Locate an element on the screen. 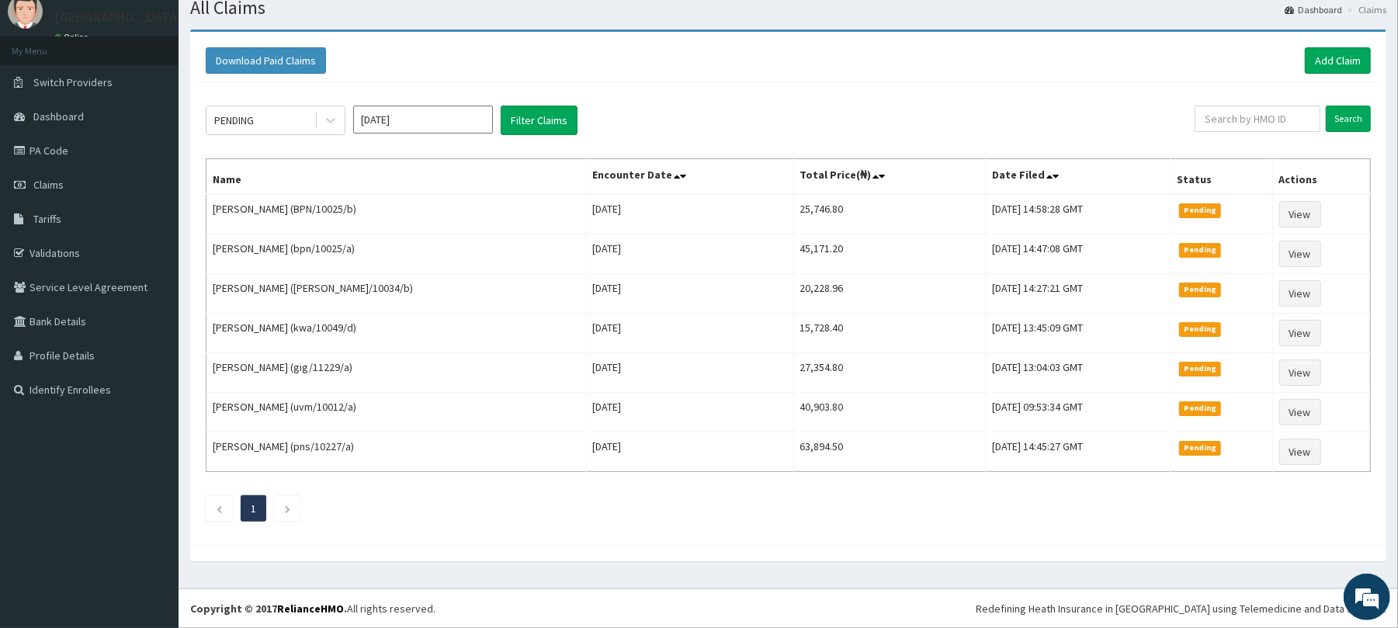 This screenshot has width=1398, height=628. a: Page 1 is your current page is located at coordinates (253, 508).